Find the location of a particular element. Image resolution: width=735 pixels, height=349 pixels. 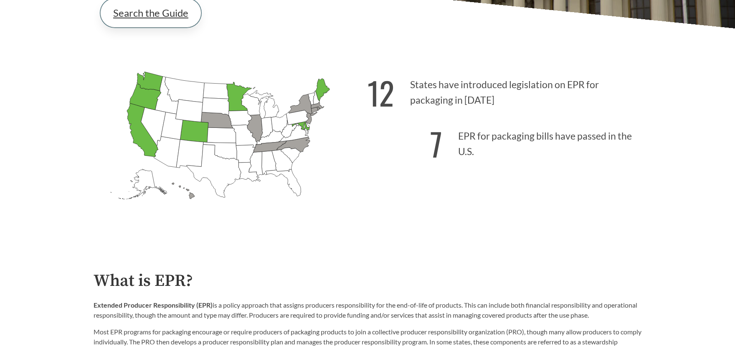

h2: What is EPR? is located at coordinates (367, 281).